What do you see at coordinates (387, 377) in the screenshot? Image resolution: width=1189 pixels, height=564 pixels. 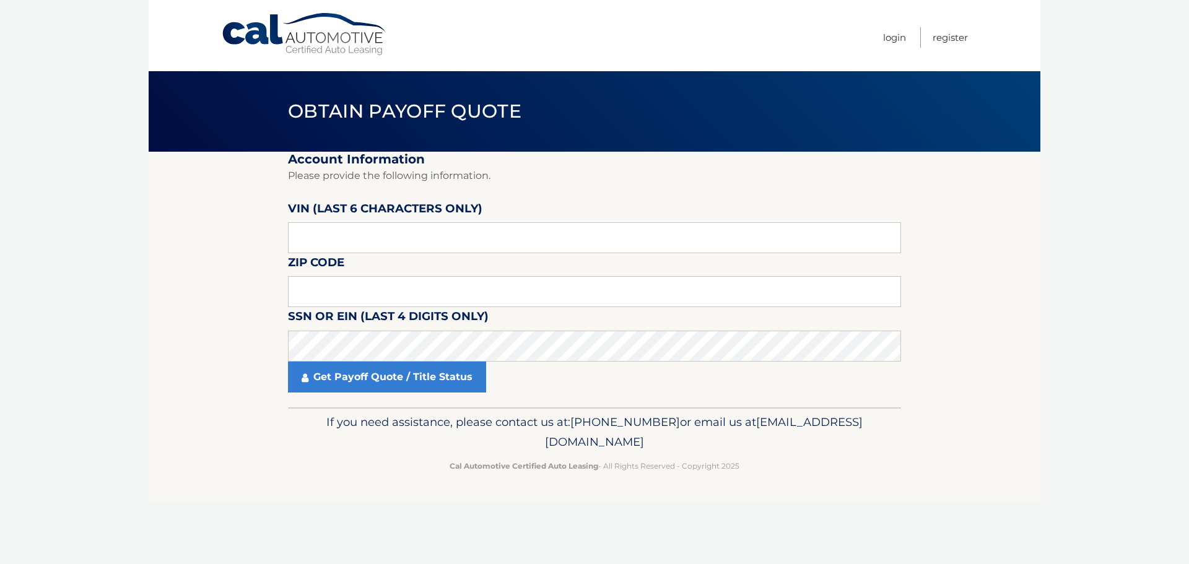 I see `a: Get Payoff Quote / Title Status` at bounding box center [387, 377].